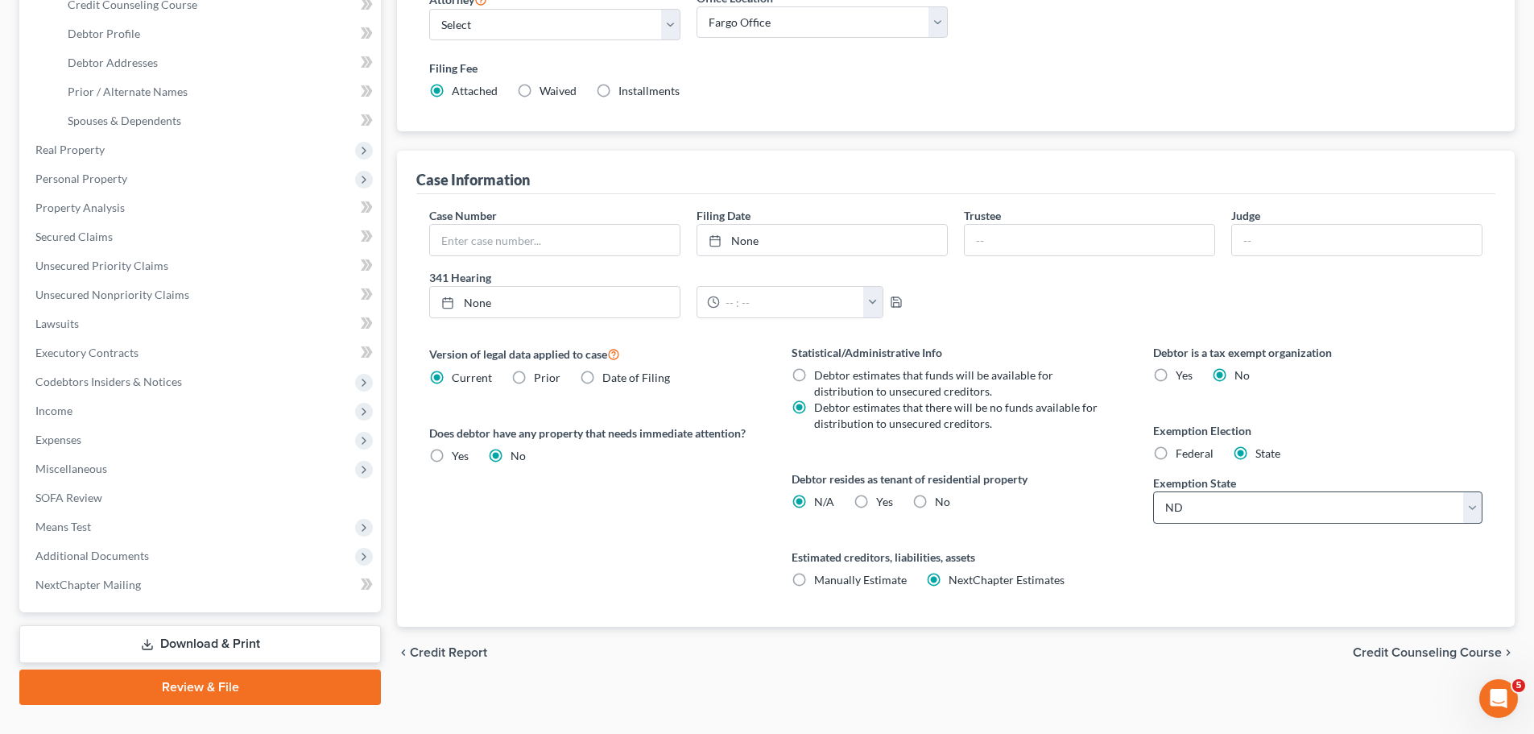 This screenshot has height=734, width=1534. I want to click on a: Debtor Profile, so click(217, 34).